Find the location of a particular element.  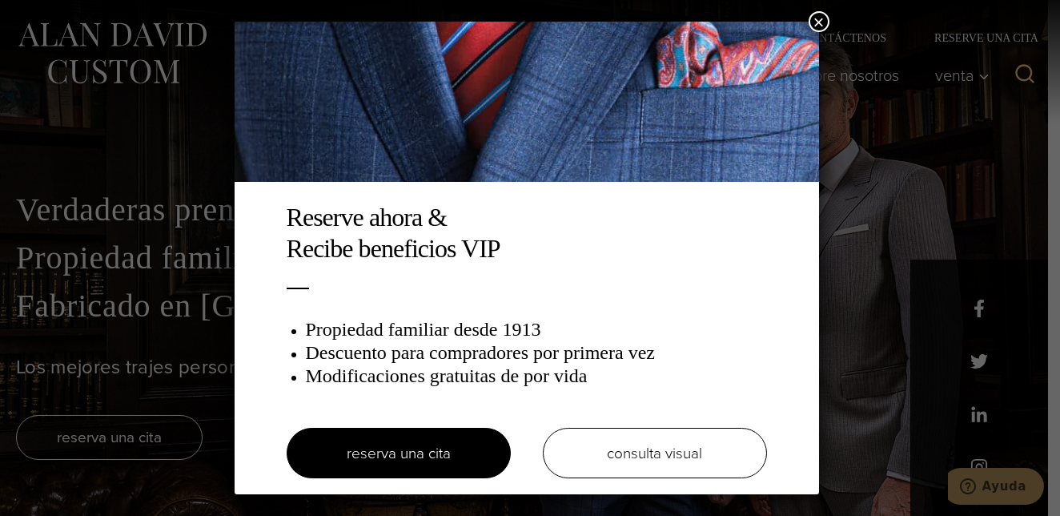

button: Close is located at coordinates (819, 22).